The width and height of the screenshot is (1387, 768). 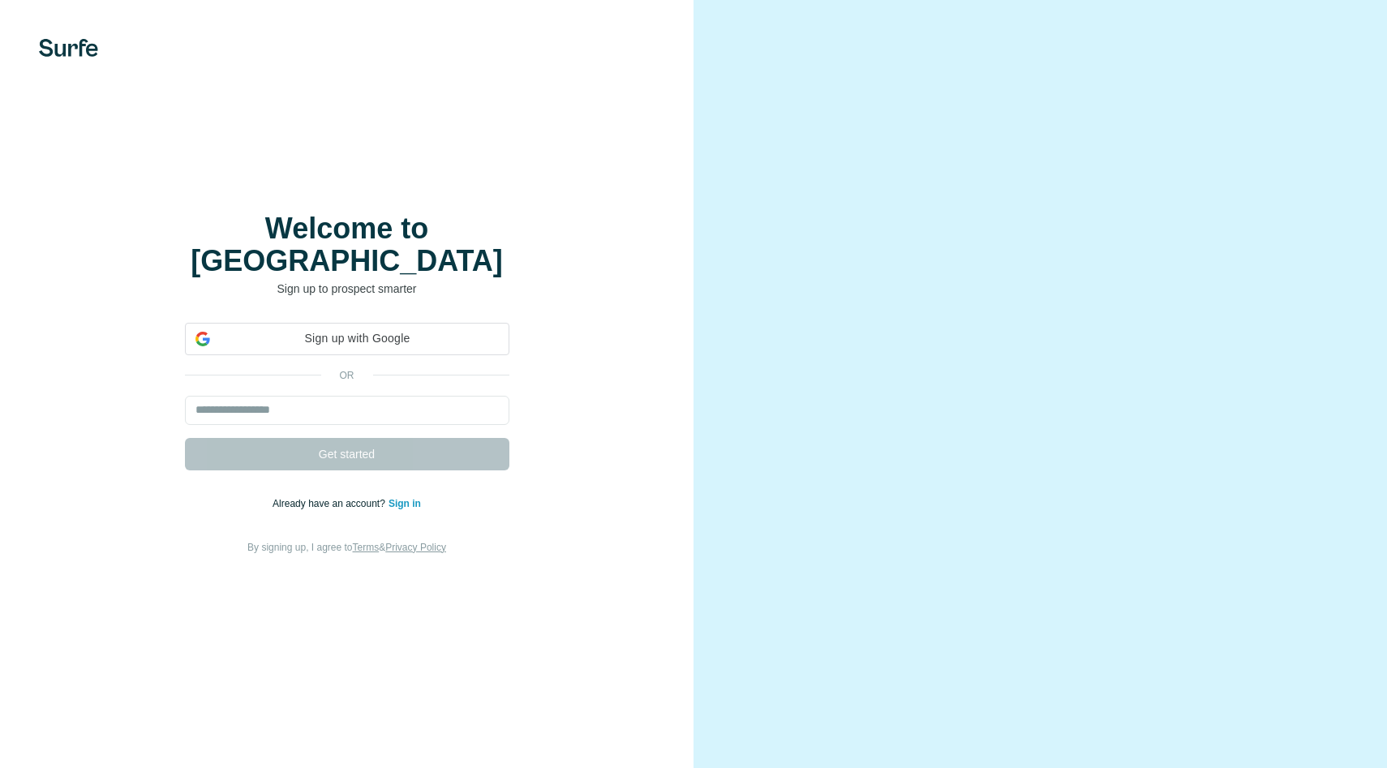 What do you see at coordinates (330, 504) in the screenshot?
I see `span: Already have an account?` at bounding box center [330, 504].